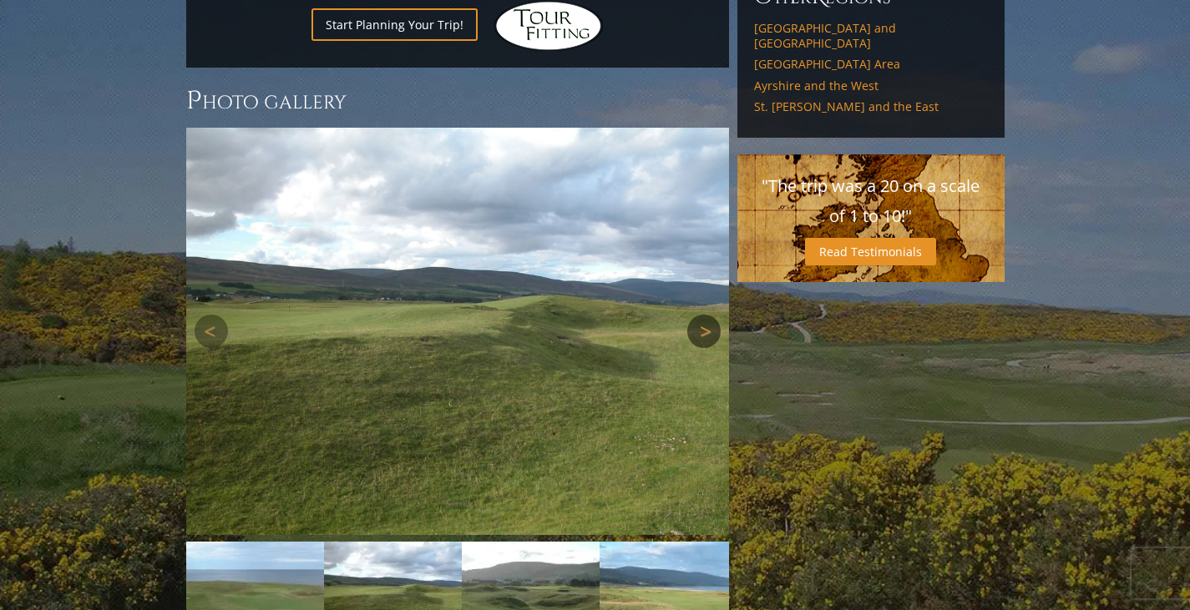 The image size is (1190, 610). I want to click on a: Previous, so click(211, 331).